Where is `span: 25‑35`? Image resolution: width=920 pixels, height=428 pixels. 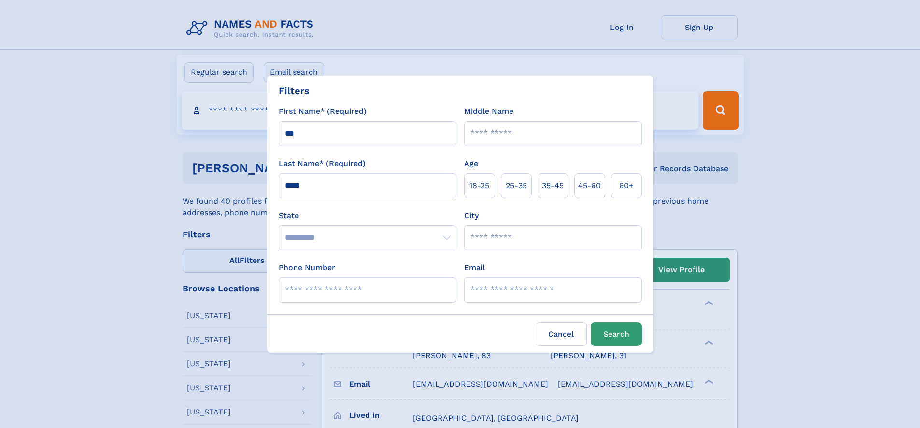 span: 25‑35 is located at coordinates (516, 186).